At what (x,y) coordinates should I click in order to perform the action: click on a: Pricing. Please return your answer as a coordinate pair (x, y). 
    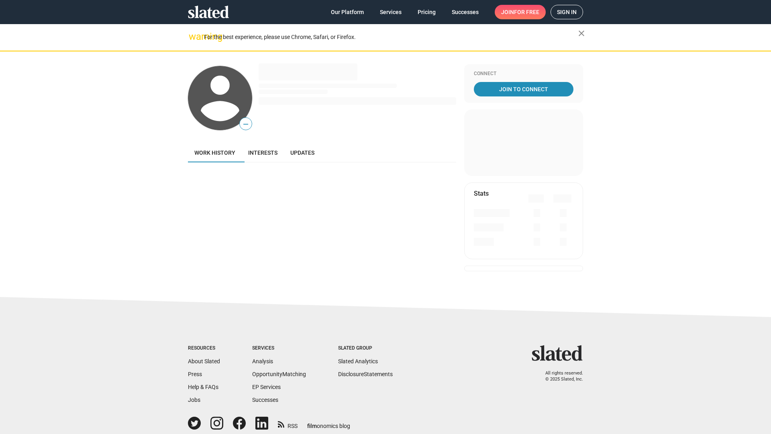
    Looking at the image, I should click on (426, 12).